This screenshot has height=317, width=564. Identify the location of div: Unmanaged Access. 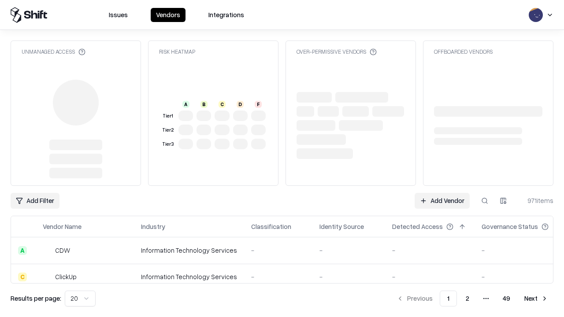
(53, 52).